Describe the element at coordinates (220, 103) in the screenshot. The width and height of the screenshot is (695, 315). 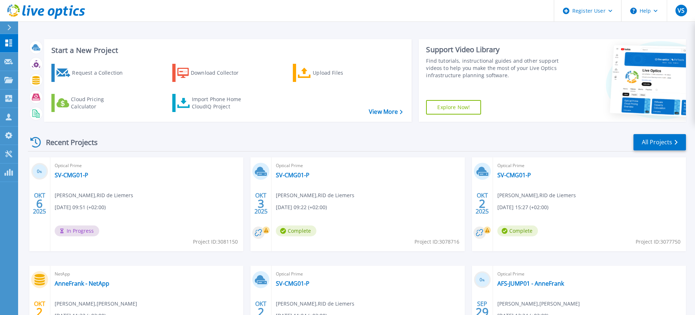
I see `div: Import Phone Home CloudIQ Project` at that location.